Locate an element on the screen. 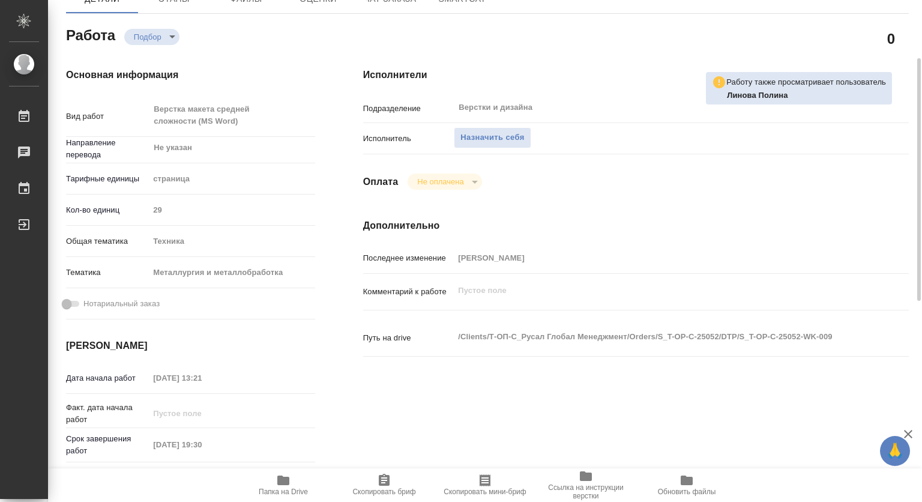 The image size is (922, 502). p: Вид работ is located at coordinates (107, 117).